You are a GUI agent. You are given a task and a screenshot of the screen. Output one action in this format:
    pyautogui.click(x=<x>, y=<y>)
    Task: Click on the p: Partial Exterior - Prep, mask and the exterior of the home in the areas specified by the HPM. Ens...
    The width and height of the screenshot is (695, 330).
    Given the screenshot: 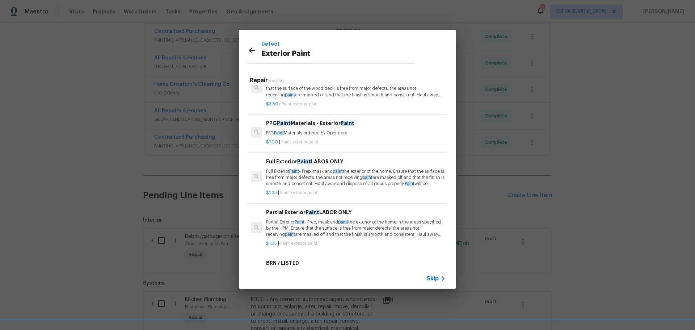 What is the action you would take?
    pyautogui.click(x=356, y=228)
    